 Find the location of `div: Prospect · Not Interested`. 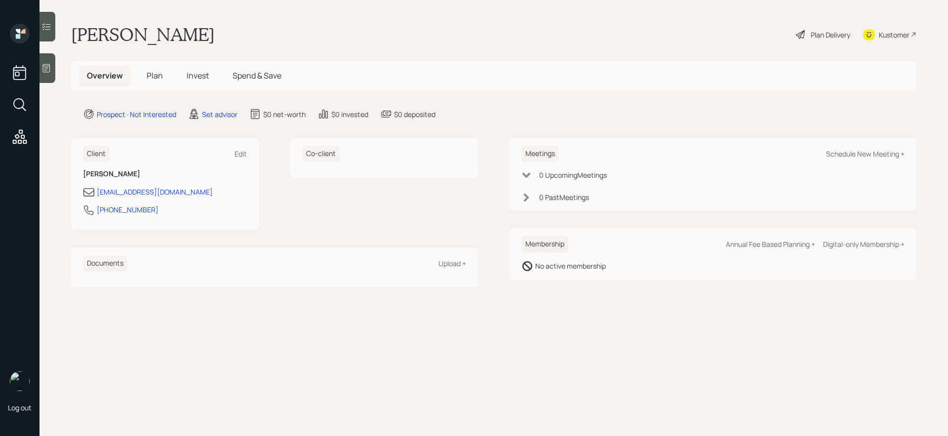

div: Prospect · Not Interested is located at coordinates (136, 114).